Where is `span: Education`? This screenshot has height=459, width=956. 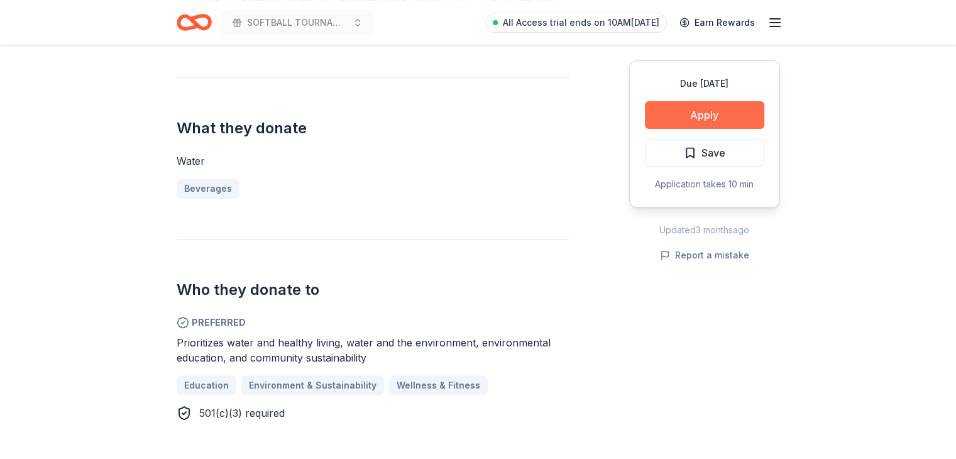
span: Education is located at coordinates (206, 385).